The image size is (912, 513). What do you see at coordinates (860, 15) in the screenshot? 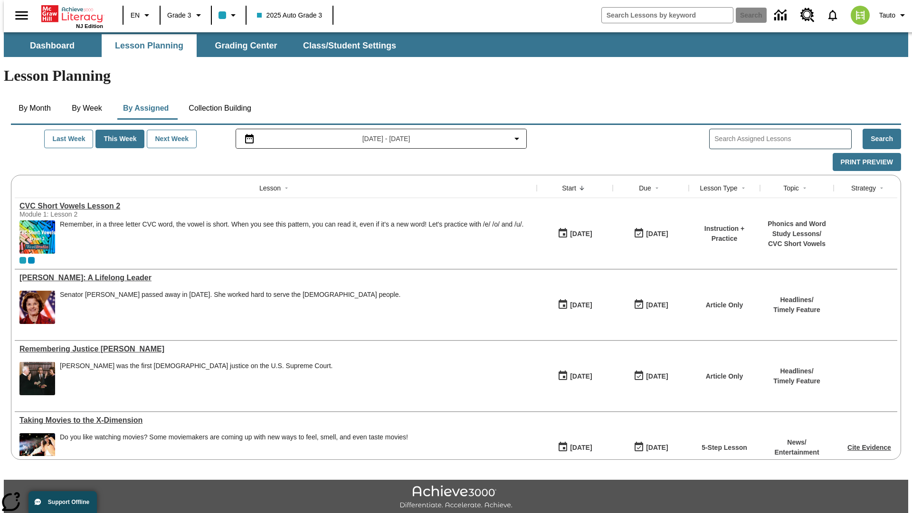
I see `img: avatar image` at bounding box center [860, 15].